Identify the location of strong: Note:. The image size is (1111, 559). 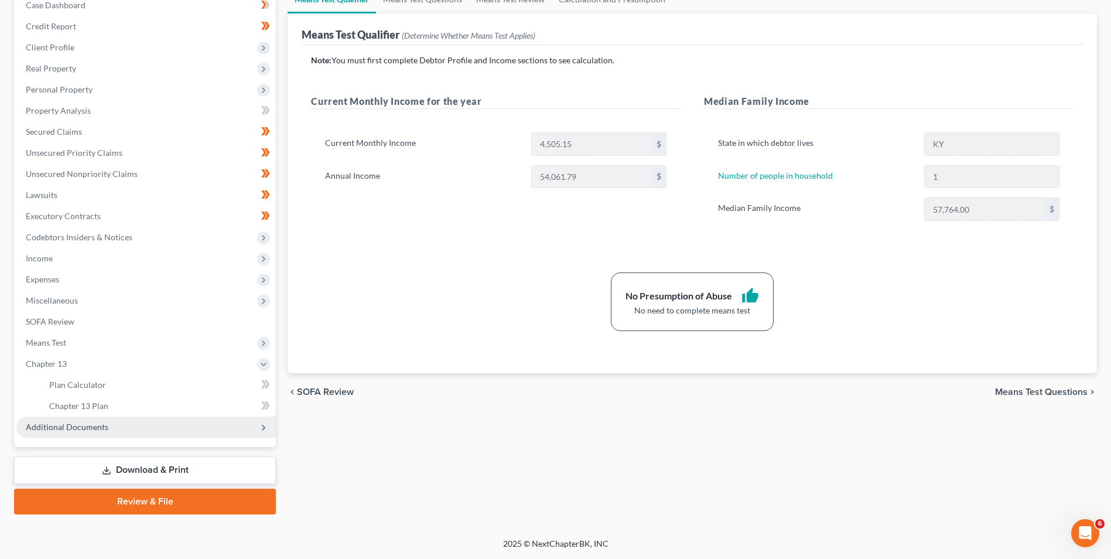
(321, 60).